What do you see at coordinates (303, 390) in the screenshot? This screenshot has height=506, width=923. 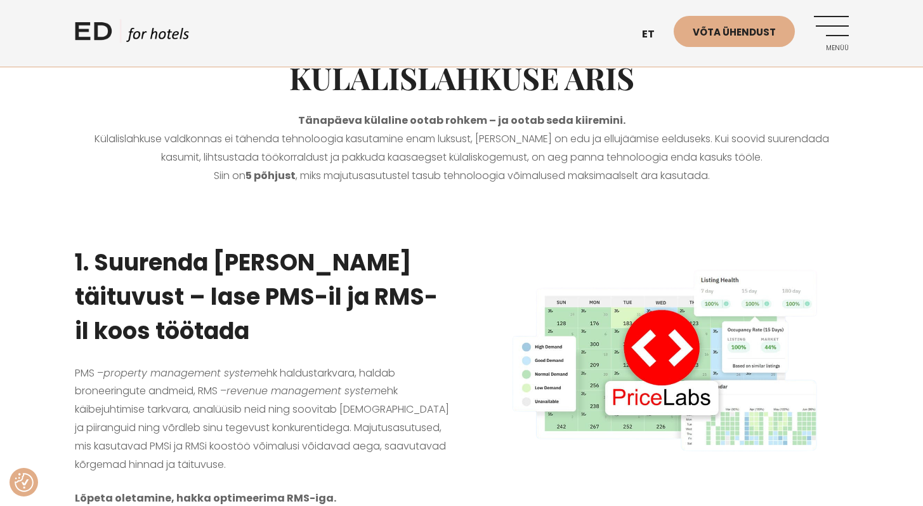 I see `em: revenue management system` at bounding box center [303, 390].